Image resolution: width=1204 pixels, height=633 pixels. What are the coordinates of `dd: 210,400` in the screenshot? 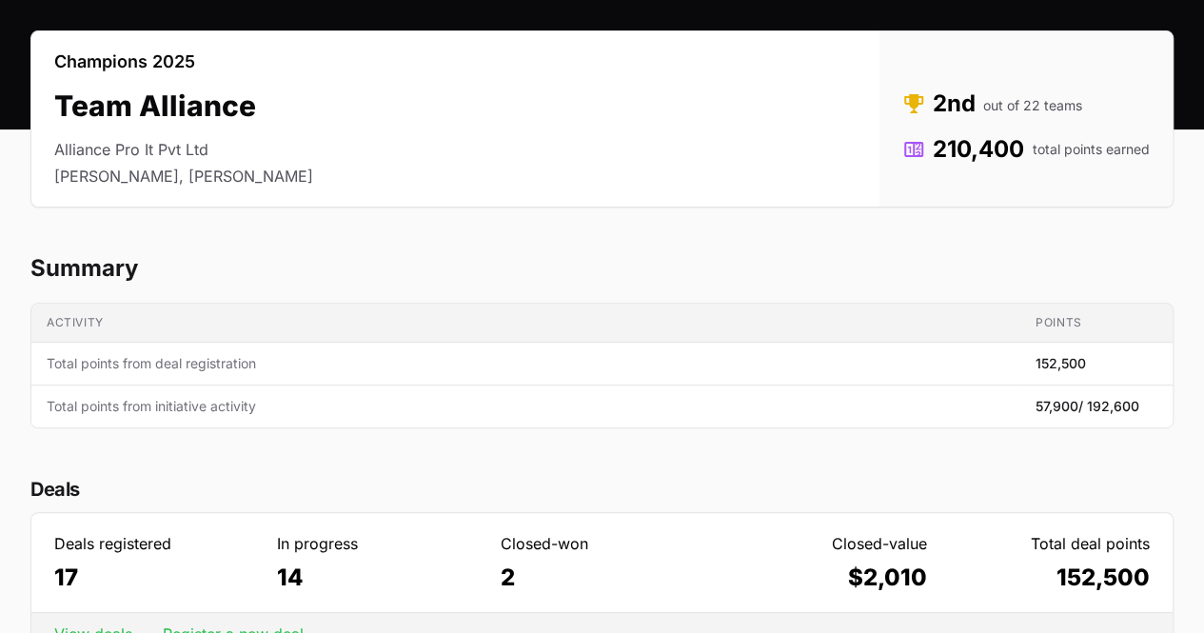 It's located at (1026, 149).